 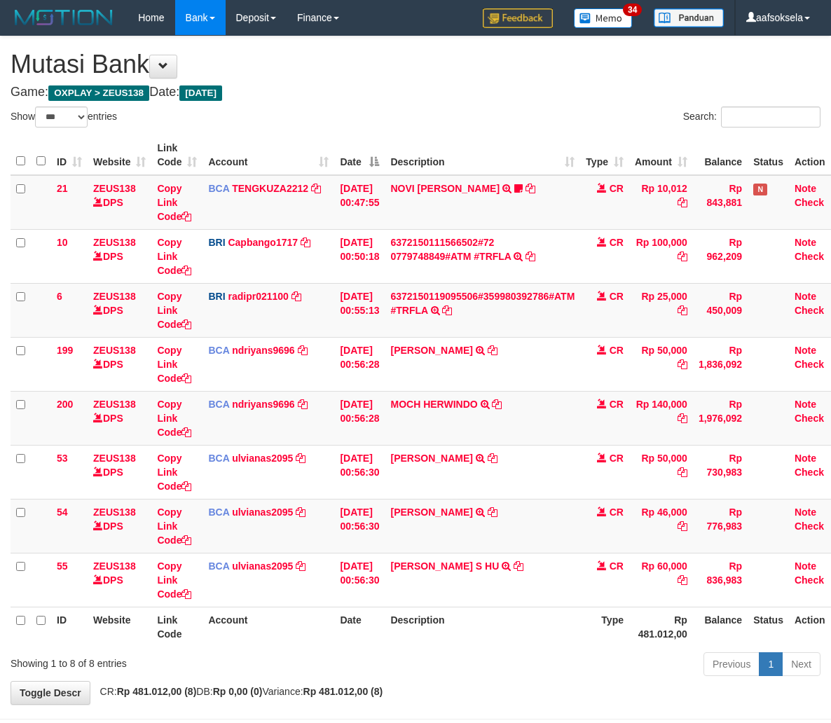 What do you see at coordinates (720, 310) in the screenshot?
I see `td: Rp 450,009` at bounding box center [720, 310].